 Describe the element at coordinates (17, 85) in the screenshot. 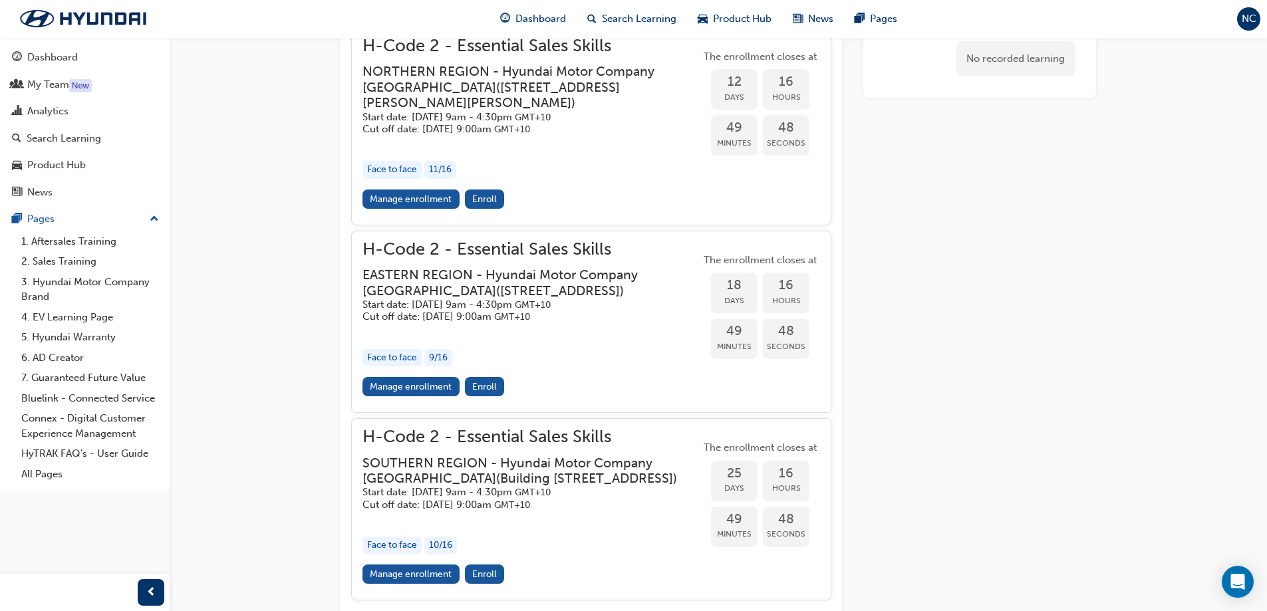

I see `span: people-icon` at that location.